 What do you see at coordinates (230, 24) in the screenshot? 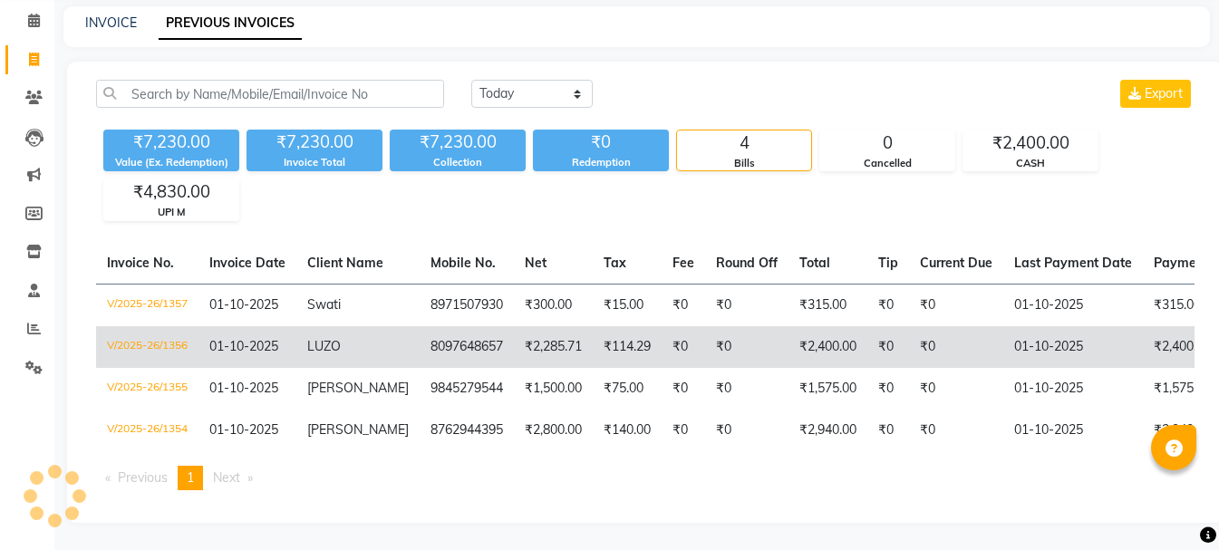
I see `a: PREVIOUS INVOICES` at bounding box center [230, 24].